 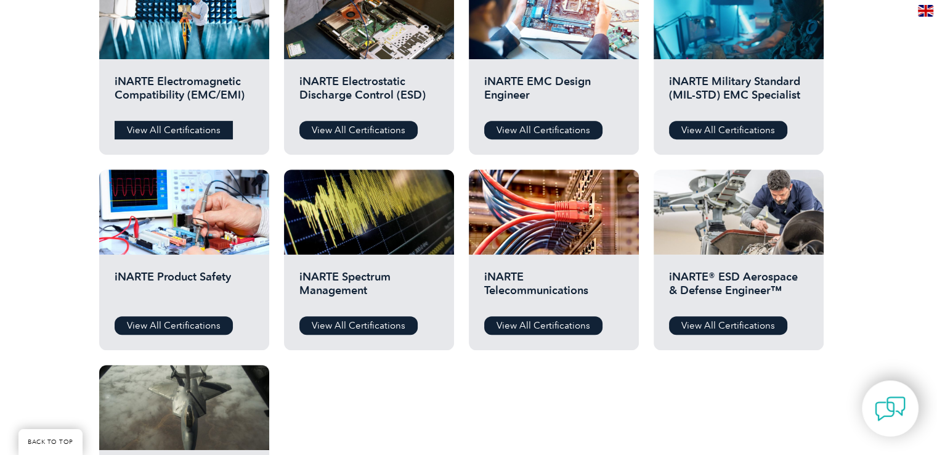 What do you see at coordinates (554, 288) in the screenshot?
I see `h2: iNARTE Telecommunications` at bounding box center [554, 288].